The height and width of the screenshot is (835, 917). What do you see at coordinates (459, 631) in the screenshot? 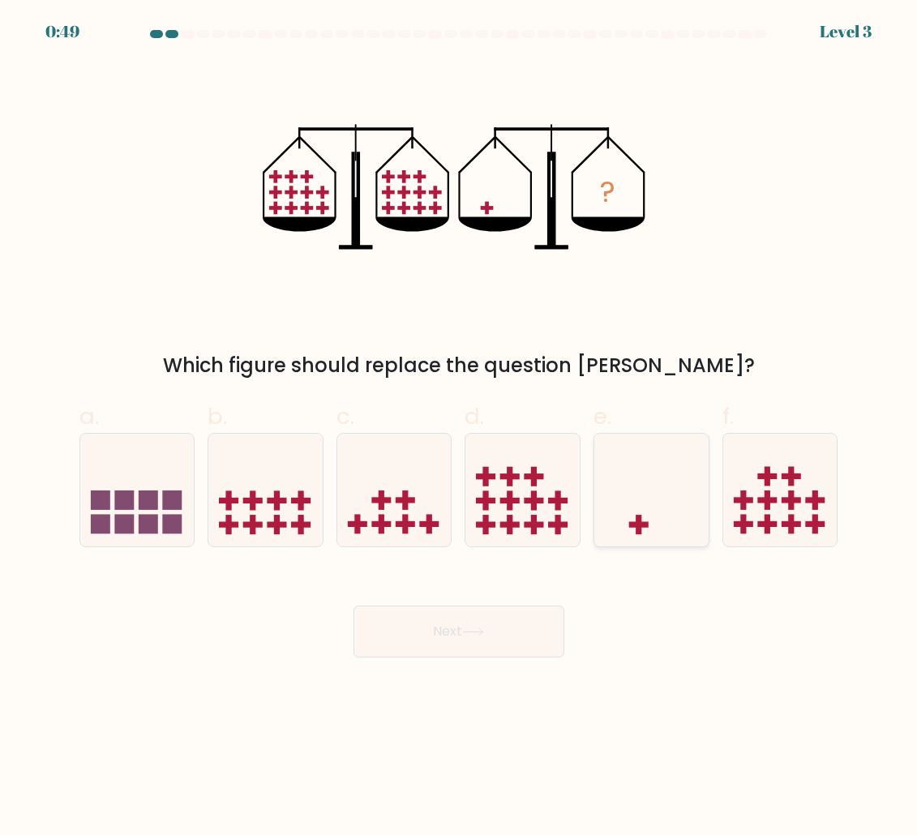
I see `button: Next` at bounding box center [459, 631].